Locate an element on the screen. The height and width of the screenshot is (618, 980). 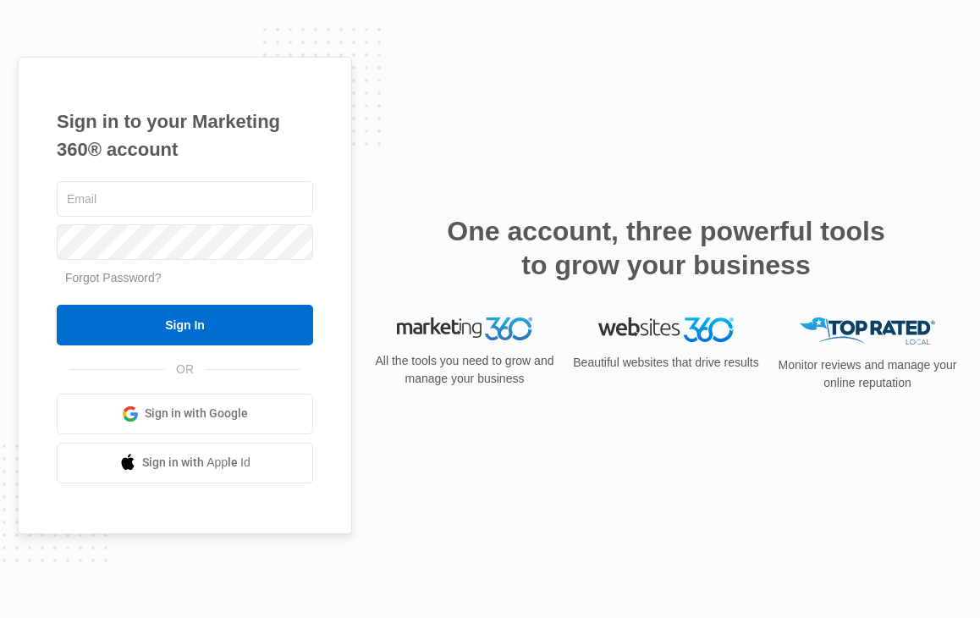
p: All the tools you need to grow and manage your business is located at coordinates (465, 370).